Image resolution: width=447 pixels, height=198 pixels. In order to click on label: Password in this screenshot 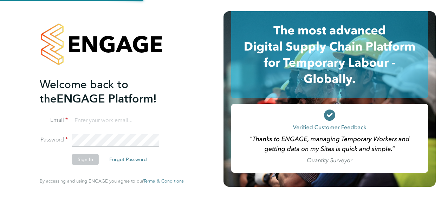, I will do `click(54, 140)`.